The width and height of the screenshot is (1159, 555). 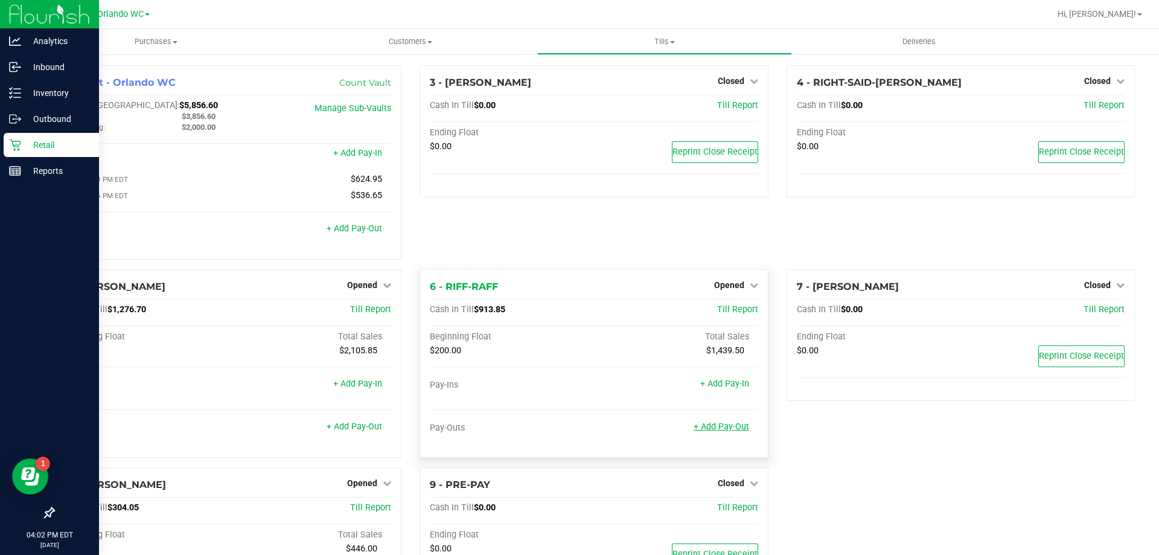 I want to click on span: 1 - Vault - Orlando WC, so click(x=119, y=82).